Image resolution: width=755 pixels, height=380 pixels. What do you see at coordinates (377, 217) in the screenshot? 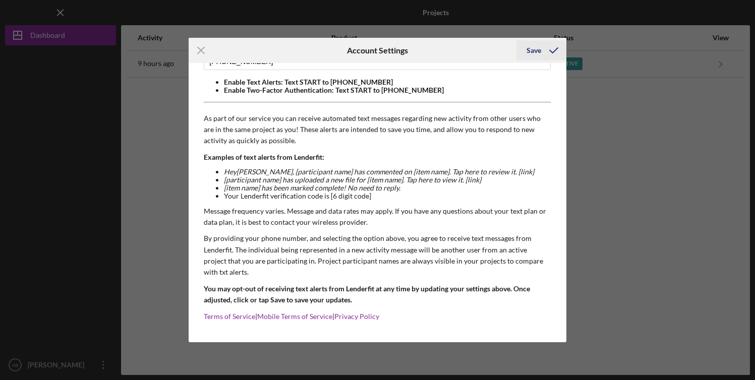
I see `p: Message frequency varies. Message and data rates may apply. If you have any questions about your ...` at bounding box center [377, 217].